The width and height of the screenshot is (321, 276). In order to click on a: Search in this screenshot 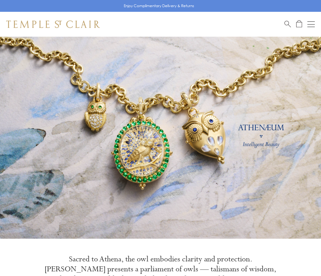, I will do `click(288, 24)`.